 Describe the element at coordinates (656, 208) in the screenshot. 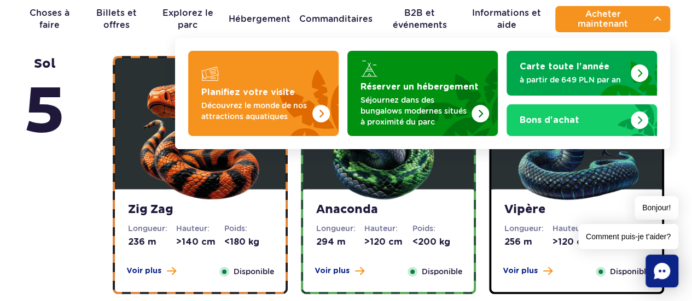

I see `font: Bonjour!` at that location.